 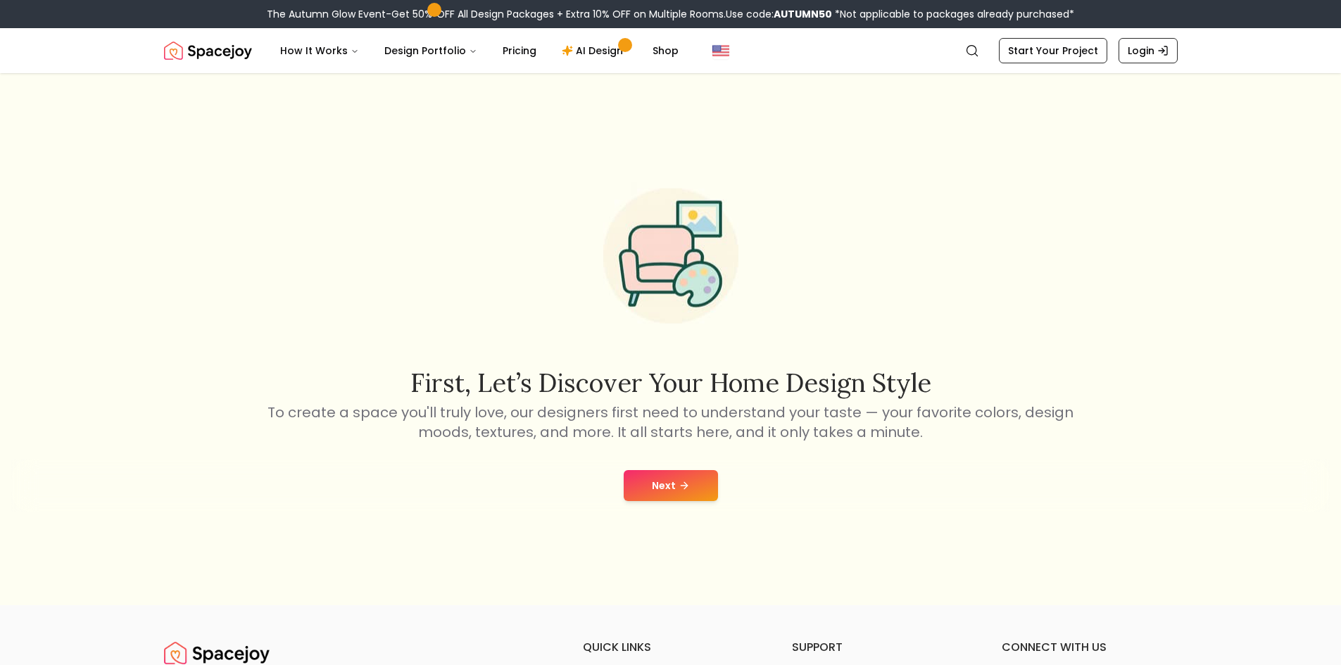 What do you see at coordinates (671, 648) in the screenshot?
I see `h6: quick links` at bounding box center [671, 648].